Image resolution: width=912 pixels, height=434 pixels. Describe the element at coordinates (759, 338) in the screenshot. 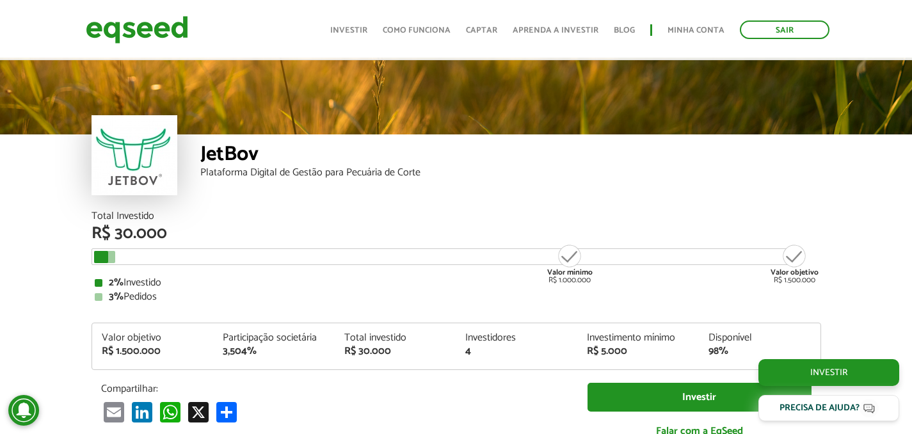

I see `div: Disponível` at that location.